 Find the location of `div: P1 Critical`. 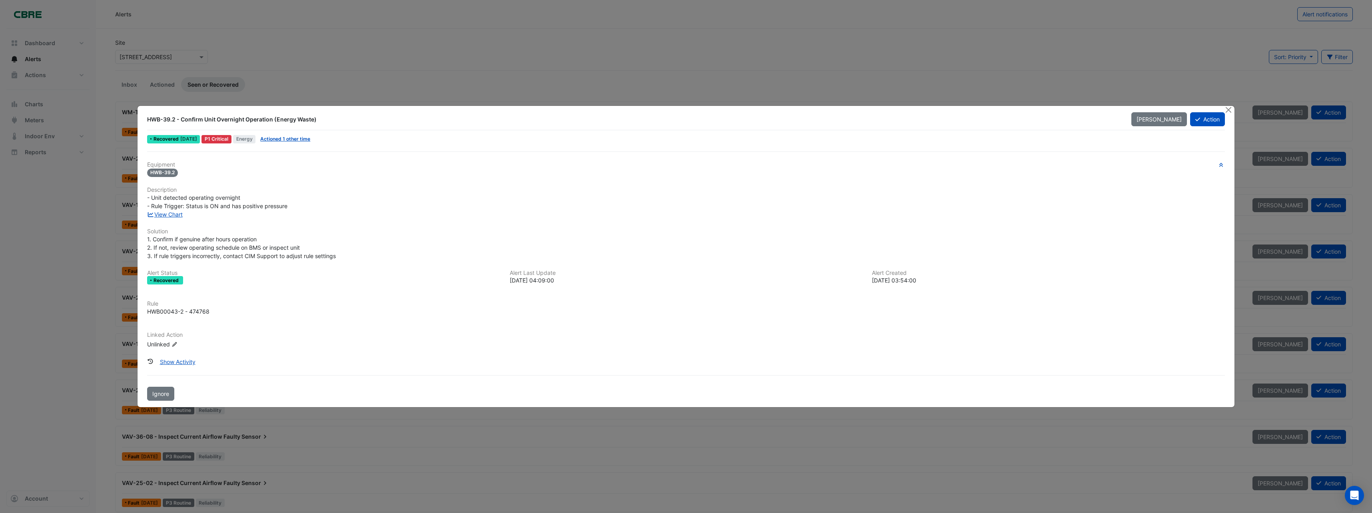

div: P1 Critical is located at coordinates (216, 139).